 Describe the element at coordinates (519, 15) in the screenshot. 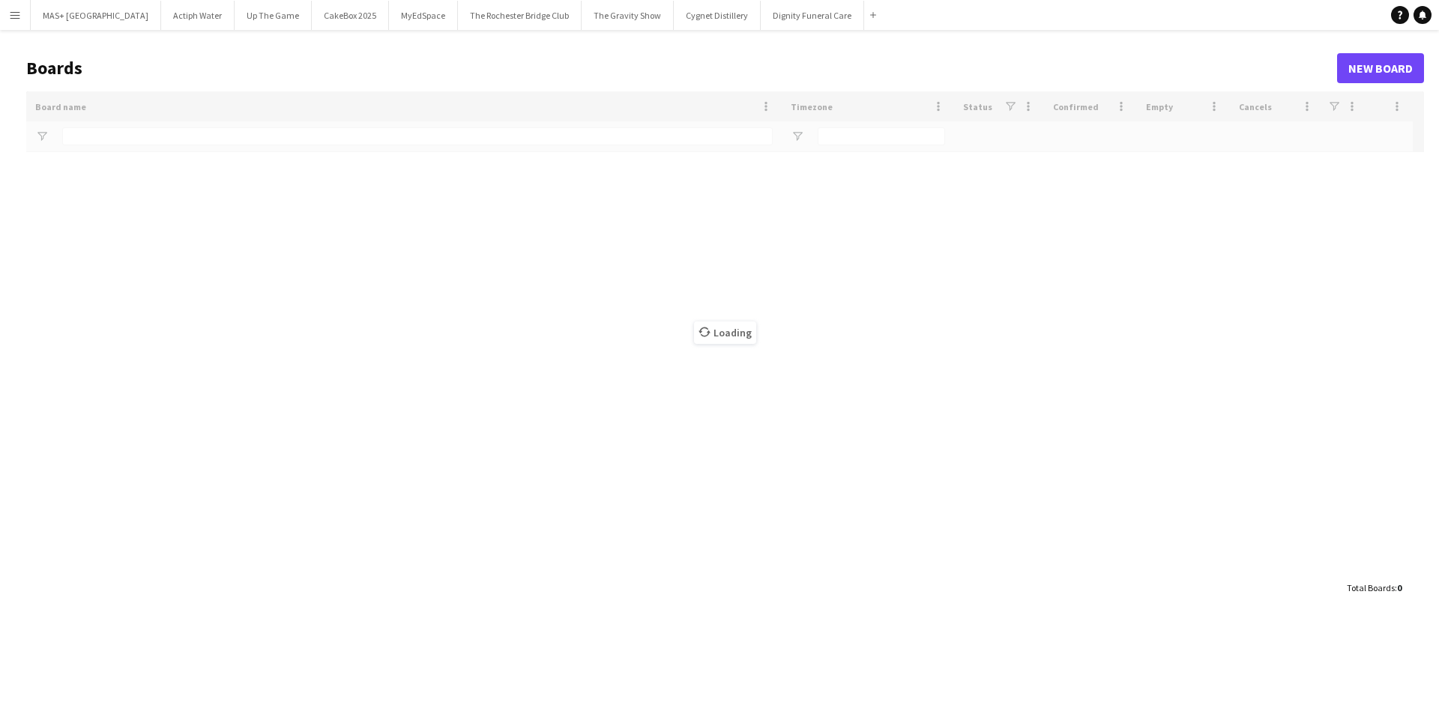

I see `button: The Rochester Bridge Club` at that location.